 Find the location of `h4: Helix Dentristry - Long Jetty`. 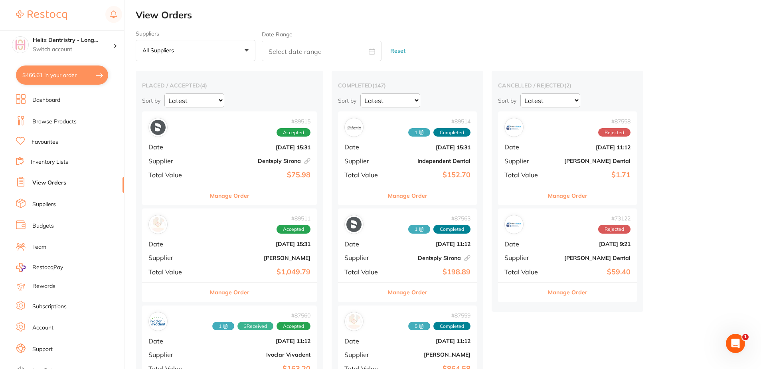

h4: Helix Dentristry - Long Jetty is located at coordinates (73, 40).